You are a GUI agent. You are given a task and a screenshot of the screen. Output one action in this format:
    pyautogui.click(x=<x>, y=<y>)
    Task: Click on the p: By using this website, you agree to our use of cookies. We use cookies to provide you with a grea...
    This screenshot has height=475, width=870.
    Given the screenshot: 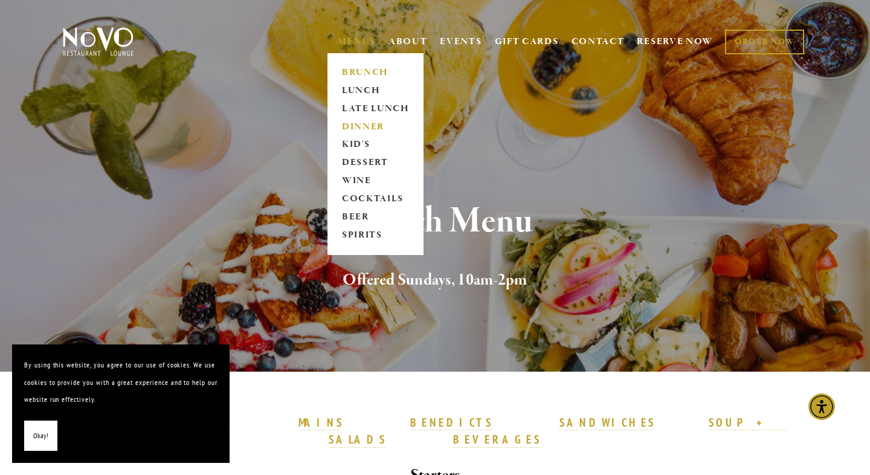 What is the action you would take?
    pyautogui.click(x=121, y=382)
    